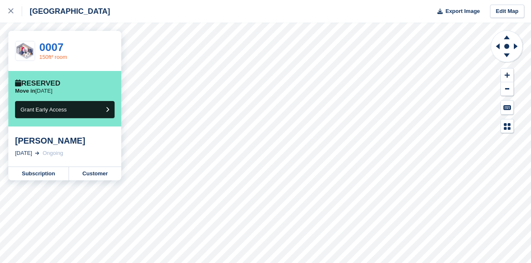 This screenshot has width=531, height=263. What do you see at coordinates (507, 11) in the screenshot?
I see `a: Edit Map` at bounding box center [507, 11].